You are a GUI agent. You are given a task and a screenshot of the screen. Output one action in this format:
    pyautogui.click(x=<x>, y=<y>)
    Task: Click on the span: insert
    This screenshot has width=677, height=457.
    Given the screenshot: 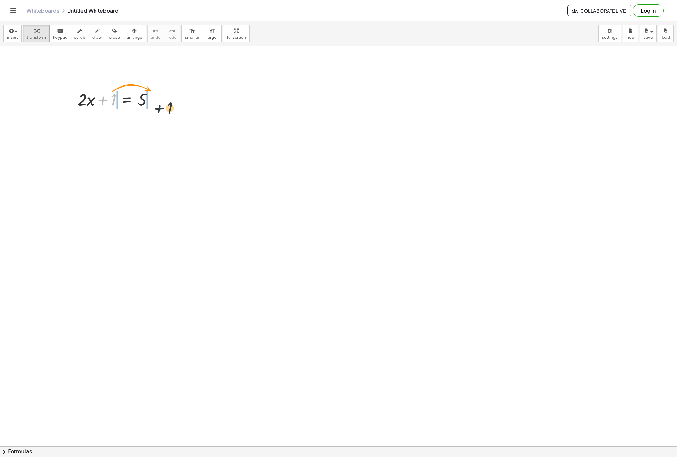 What is the action you would take?
    pyautogui.click(x=13, y=38)
    